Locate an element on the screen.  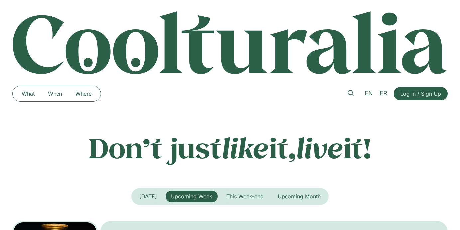
a: Log In / Sign Up is located at coordinates (420, 94).